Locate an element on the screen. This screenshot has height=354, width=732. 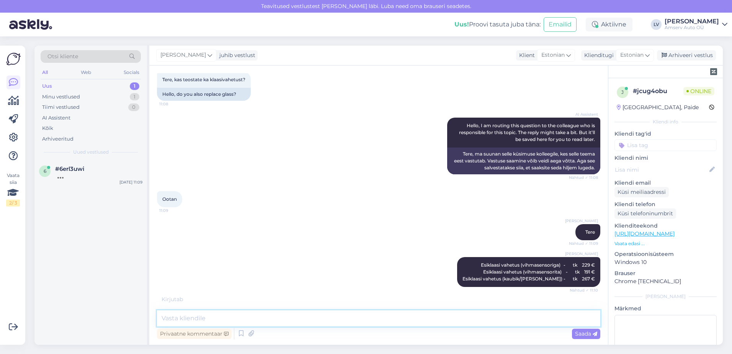
div: Socials is located at coordinates (131, 72).